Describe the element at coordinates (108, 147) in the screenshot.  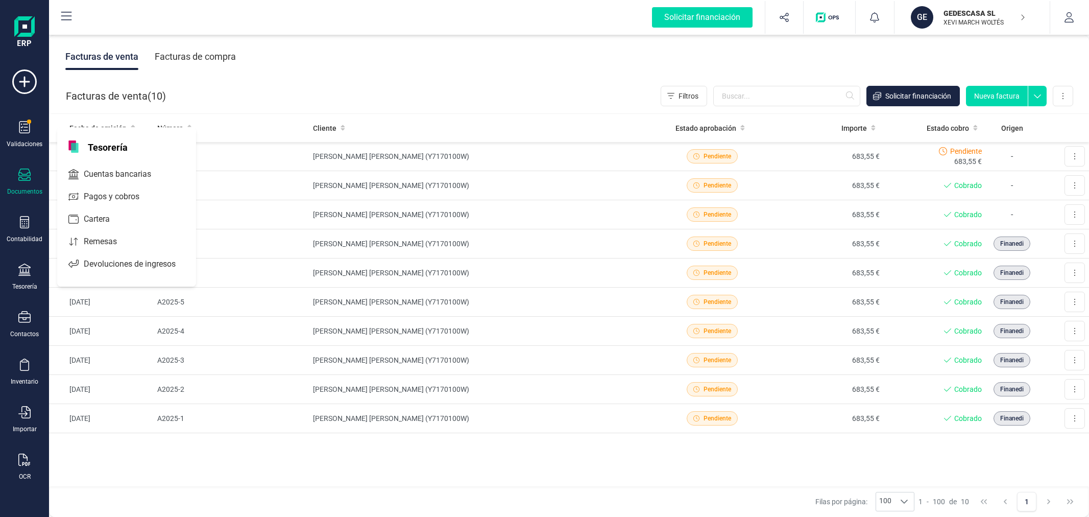
I see `span: Tesorería` at that location.